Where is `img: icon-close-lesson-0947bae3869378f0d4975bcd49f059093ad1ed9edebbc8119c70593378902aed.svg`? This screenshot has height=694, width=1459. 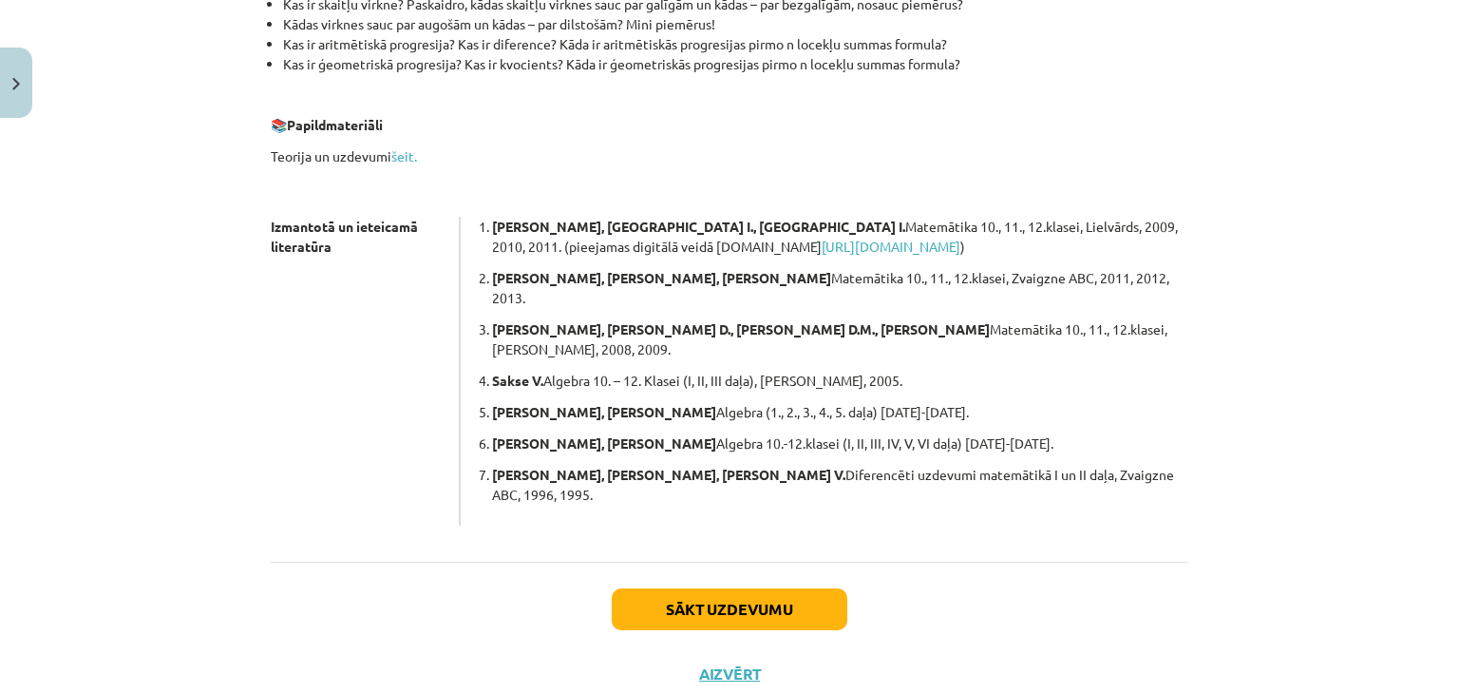
img: icon-close-lesson-0947bae3869378f0d4975bcd49f059093ad1ed9edebbc8119c70593378902aed.svg is located at coordinates (16, 84).